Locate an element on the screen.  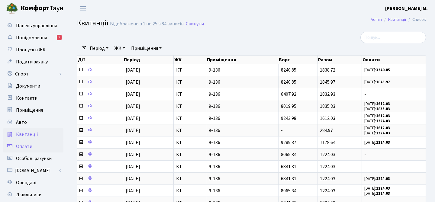
span: 9243.98 is located at coordinates (289, 119).